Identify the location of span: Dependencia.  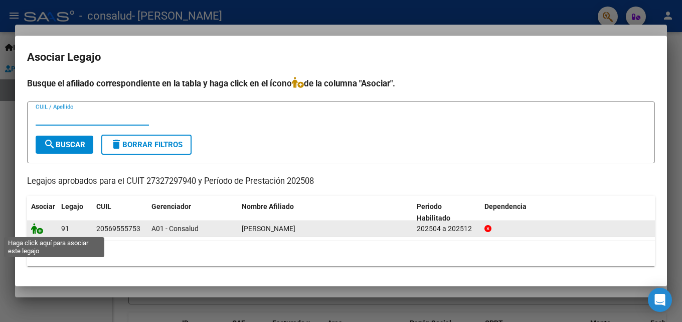
(506, 206).